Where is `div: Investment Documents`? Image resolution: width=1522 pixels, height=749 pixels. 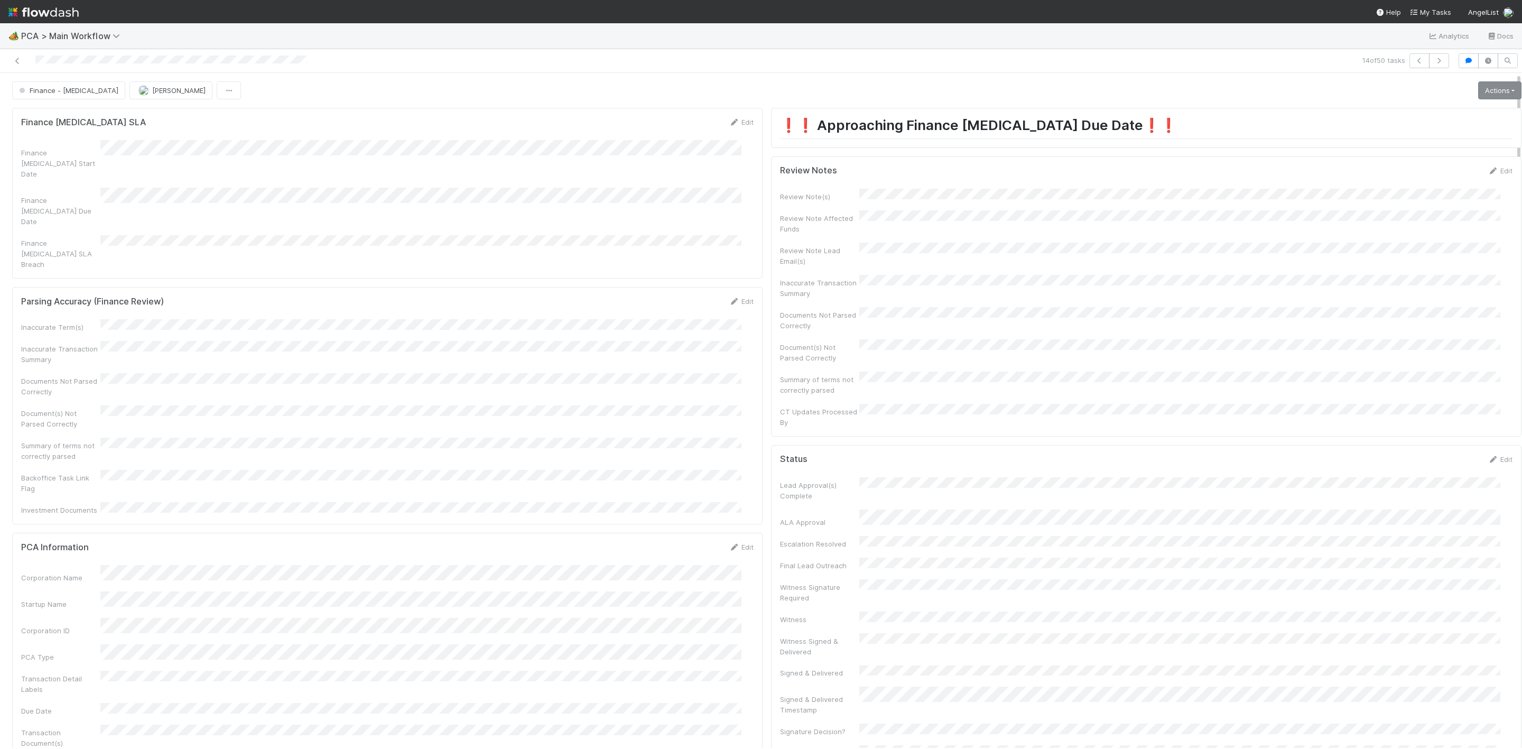 div: Investment Documents is located at coordinates (61, 510).